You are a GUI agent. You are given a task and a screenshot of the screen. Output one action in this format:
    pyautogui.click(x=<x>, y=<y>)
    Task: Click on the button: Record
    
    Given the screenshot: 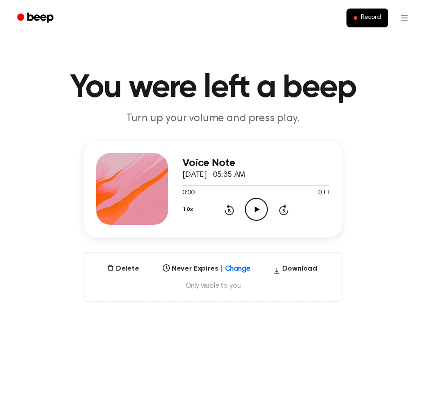 What is the action you would take?
    pyautogui.click(x=367, y=18)
    